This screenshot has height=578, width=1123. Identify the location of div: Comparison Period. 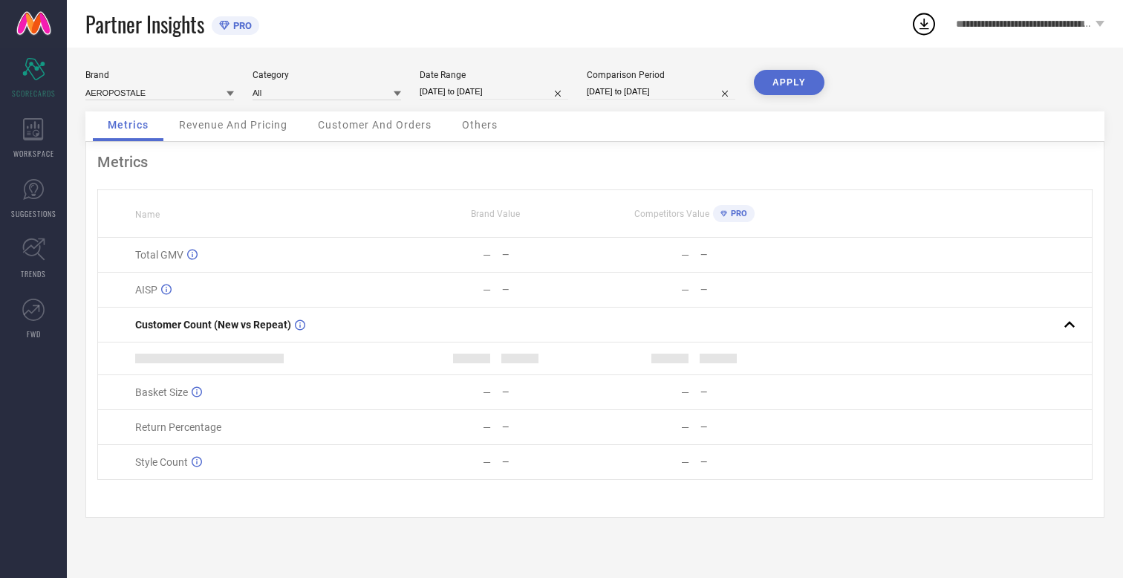
(661, 75).